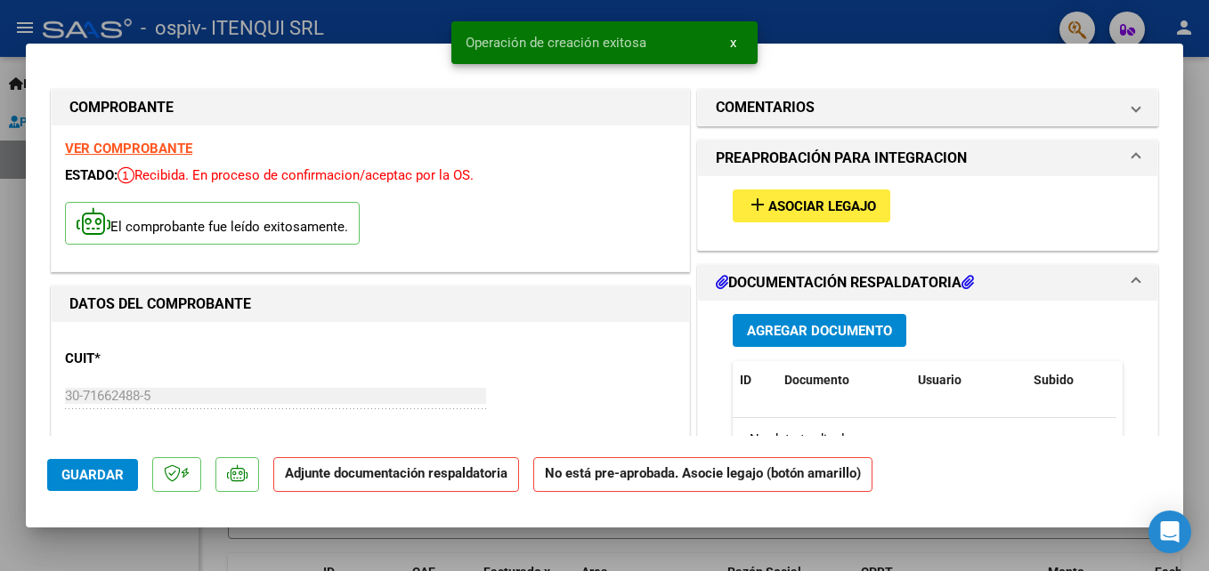 The height and width of the screenshot is (571, 1209). What do you see at coordinates (844, 380) in the screenshot?
I see `datatable-header-cell: Documento` at bounding box center [844, 380].